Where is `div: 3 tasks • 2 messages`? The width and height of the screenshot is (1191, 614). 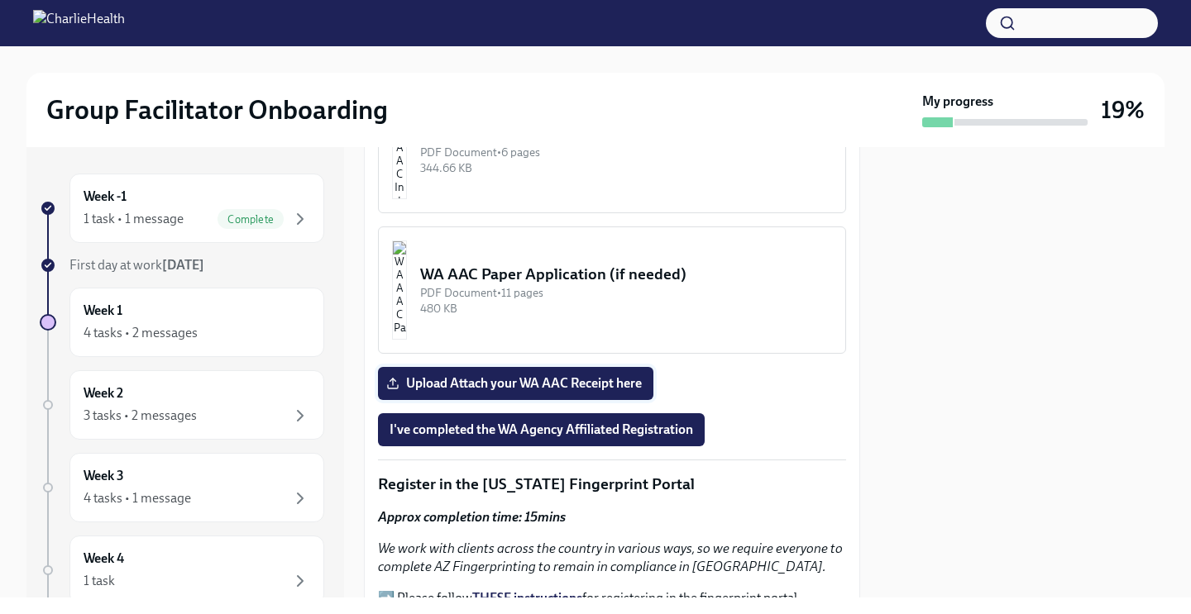 div: 3 tasks • 2 messages is located at coordinates (140, 416).